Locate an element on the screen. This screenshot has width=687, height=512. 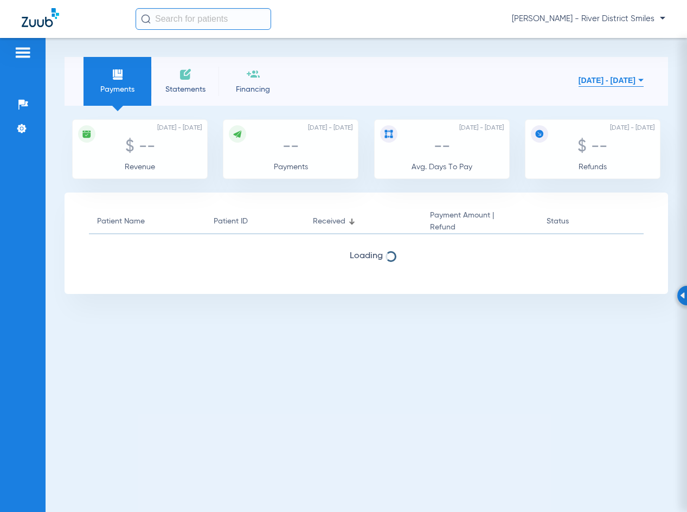
span: Avg. Days To Pay is located at coordinates (442, 167).